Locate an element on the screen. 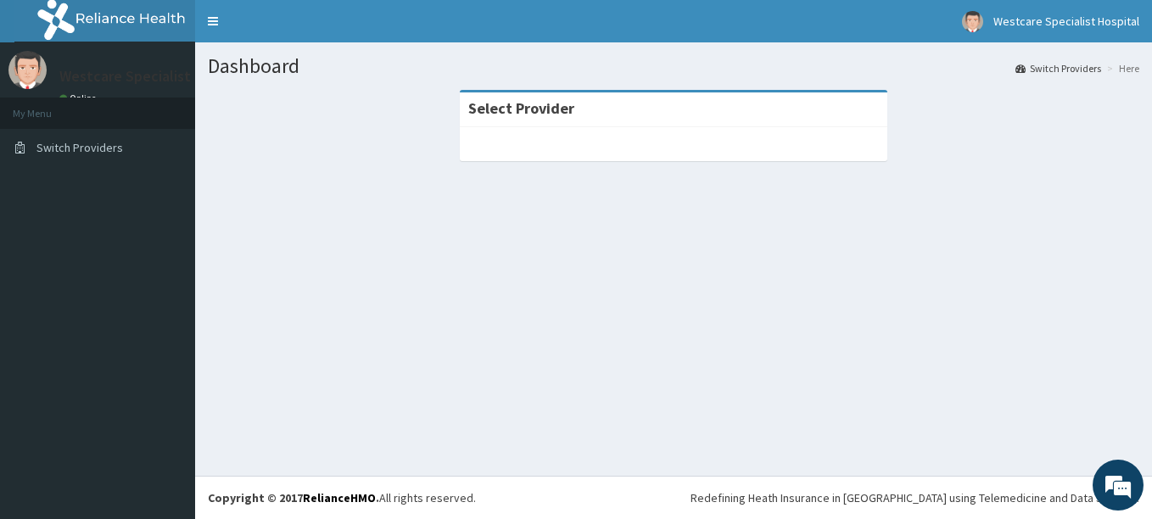 The width and height of the screenshot is (1152, 519). a: Online is located at coordinates (80, 98).